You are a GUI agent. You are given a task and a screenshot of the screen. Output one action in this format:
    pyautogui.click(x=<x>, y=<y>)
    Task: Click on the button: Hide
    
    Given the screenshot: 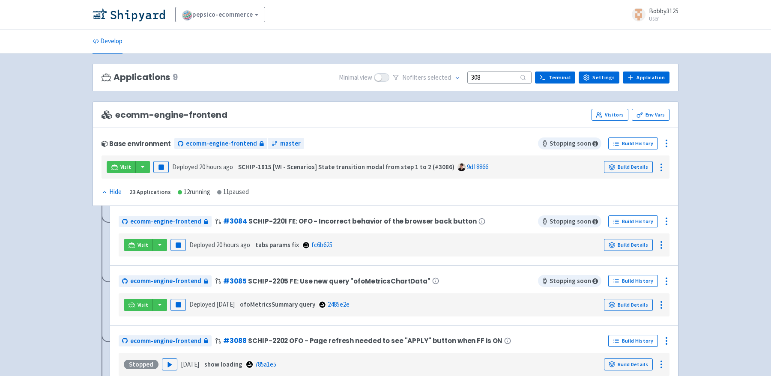 What is the action you would take?
    pyautogui.click(x=112, y=192)
    